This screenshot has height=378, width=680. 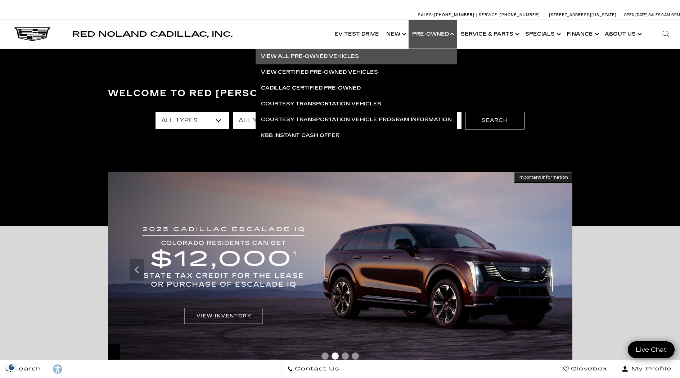 I want to click on a: View All Pre-Owned Vehicles, so click(x=356, y=56).